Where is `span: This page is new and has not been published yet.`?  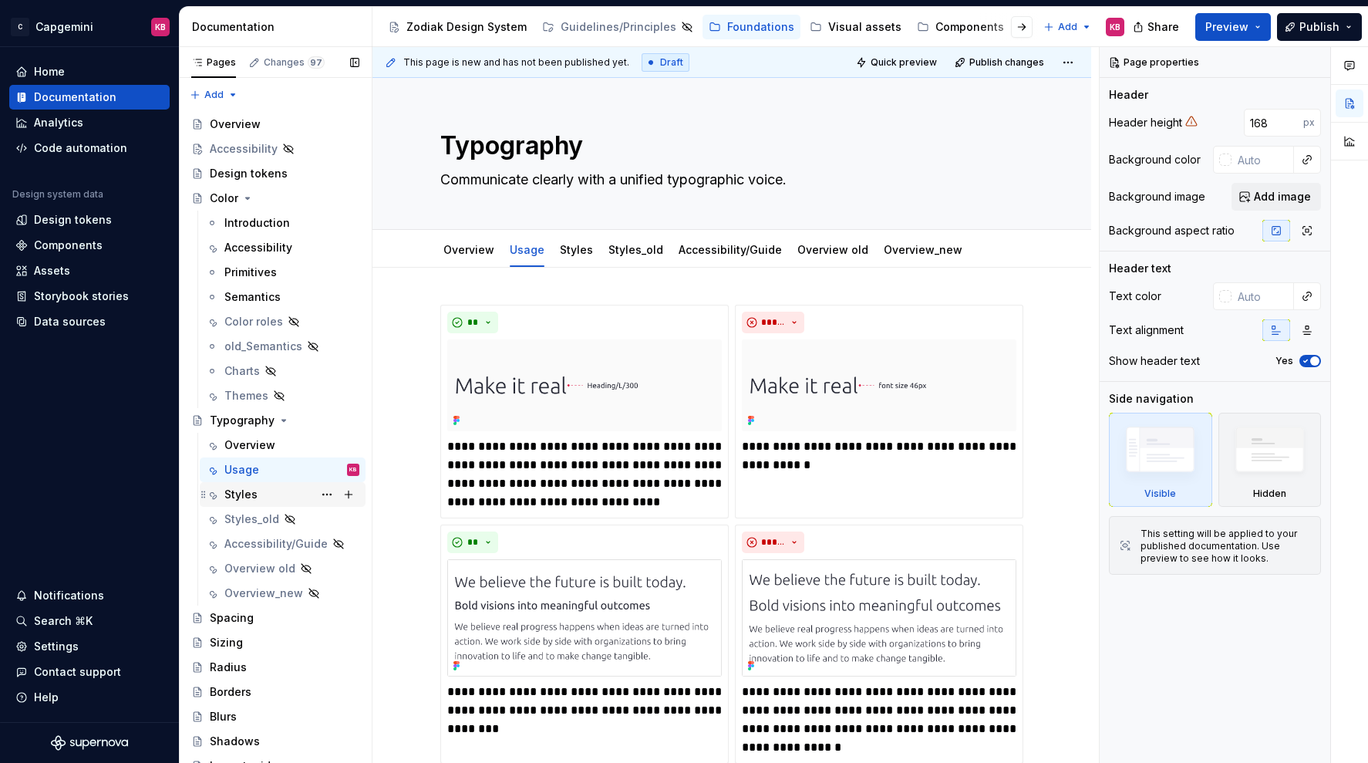 span: This page is new and has not been published yet. is located at coordinates (516, 62).